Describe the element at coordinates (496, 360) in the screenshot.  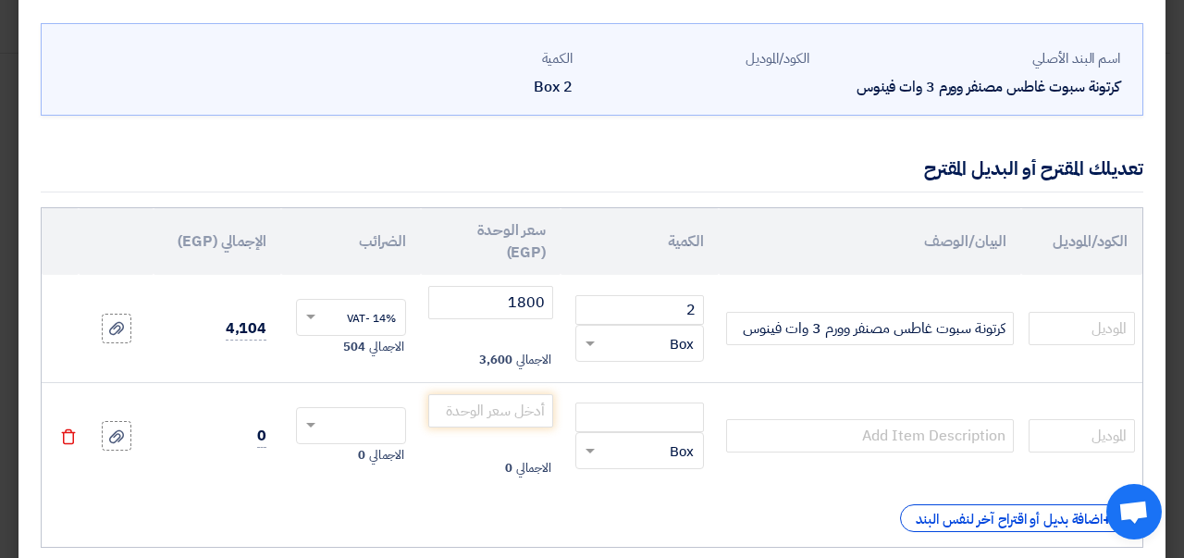
I see `span: 3,600` at that location.